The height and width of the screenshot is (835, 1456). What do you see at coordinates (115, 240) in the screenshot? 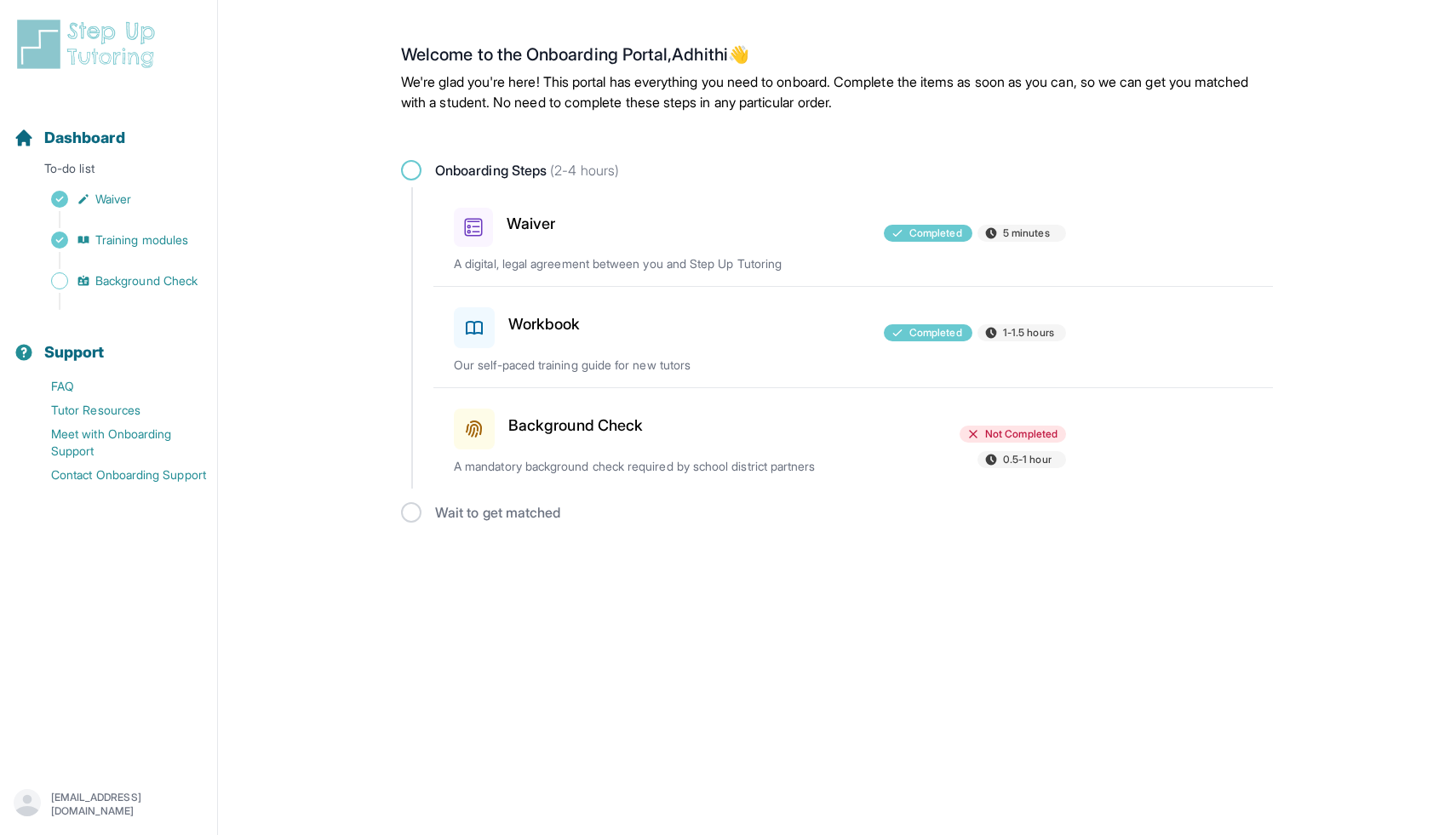
I see `a: Training modules` at bounding box center [115, 240].